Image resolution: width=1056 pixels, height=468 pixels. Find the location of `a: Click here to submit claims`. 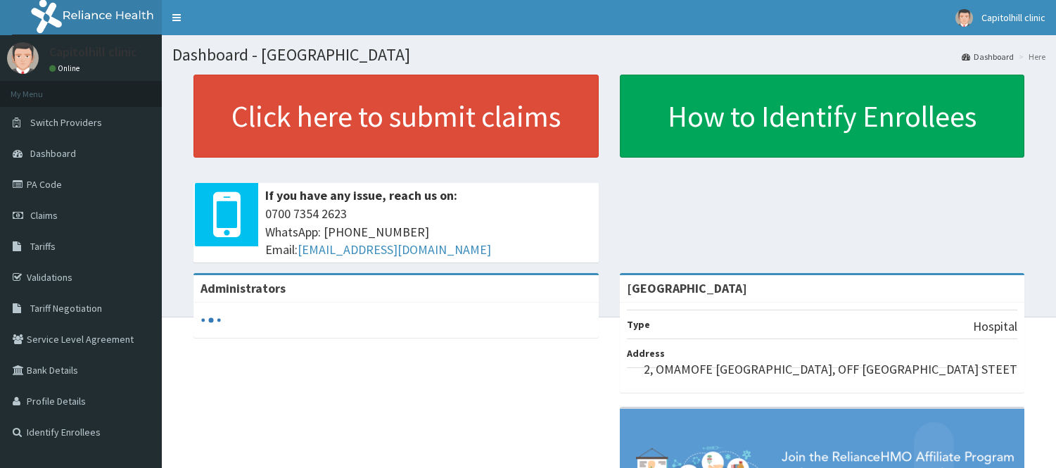

a: Click here to submit claims is located at coordinates (396, 116).